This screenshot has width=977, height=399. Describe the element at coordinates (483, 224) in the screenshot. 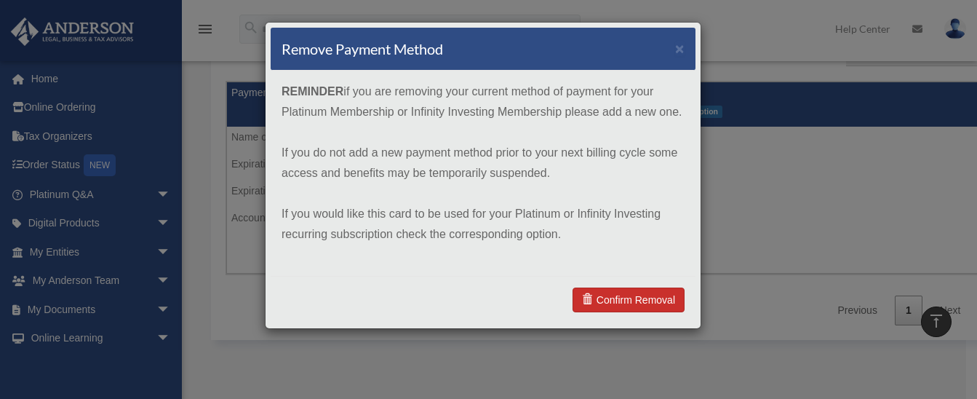

I see `p: If you would like this card to be used for your Platinum or Infinity Investing recurring subscrip...` at that location.